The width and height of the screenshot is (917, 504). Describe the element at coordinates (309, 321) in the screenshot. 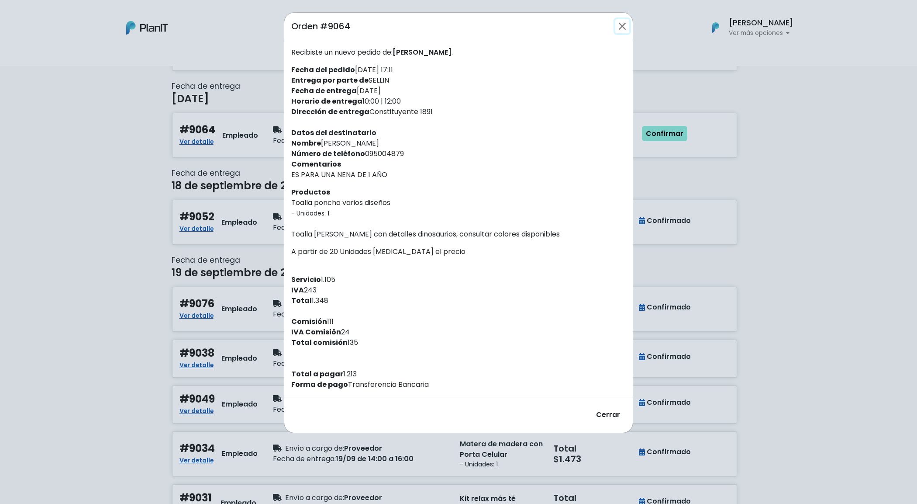

I see `strong: Comisión` at that location.